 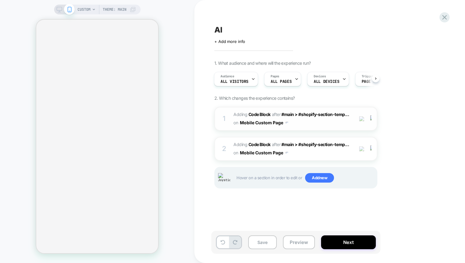 I want to click on span: Hover on a section in order to edit or, so click(x=305, y=178).